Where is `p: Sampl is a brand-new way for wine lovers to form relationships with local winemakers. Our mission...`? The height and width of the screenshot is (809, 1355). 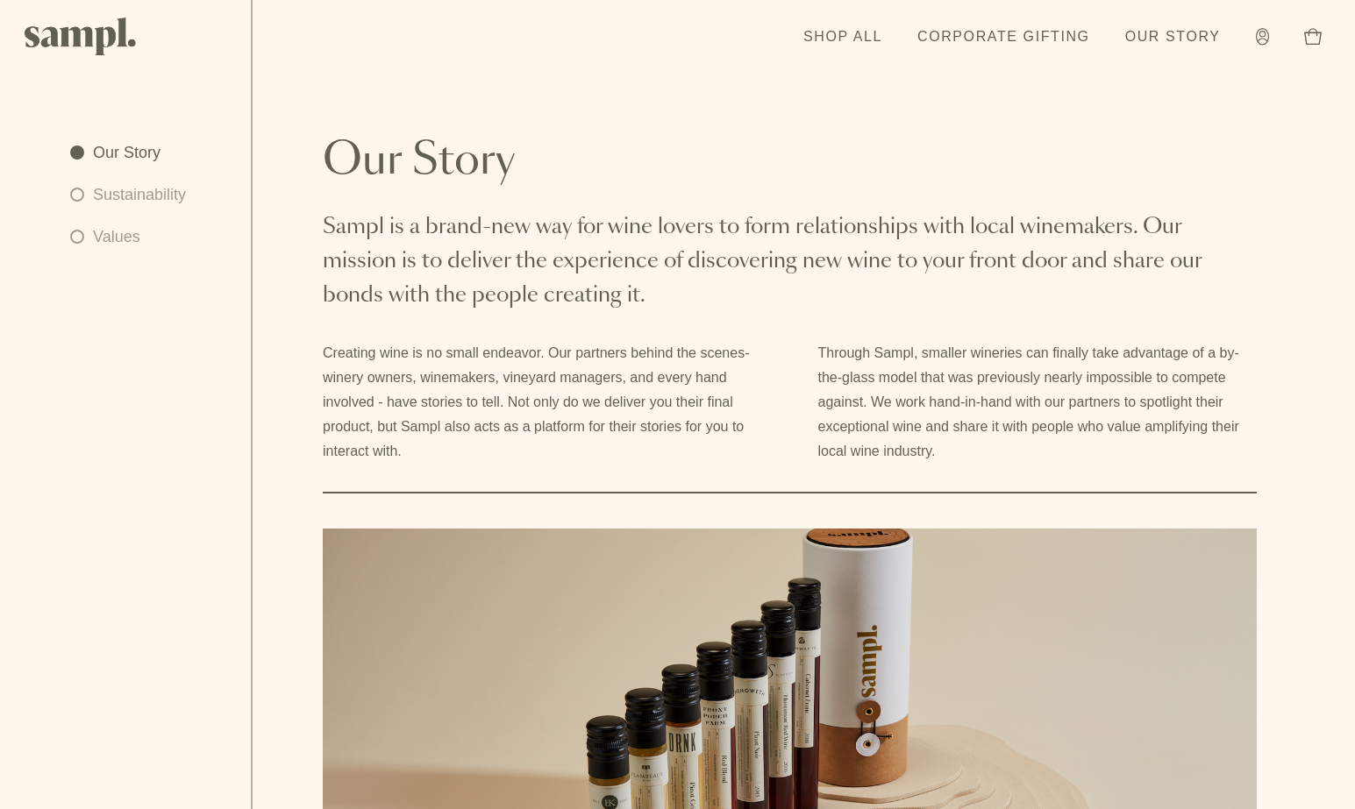 p: Sampl is a brand-new way for wine lovers to form relationships with local winemakers. Our mission... is located at coordinates (789, 261).